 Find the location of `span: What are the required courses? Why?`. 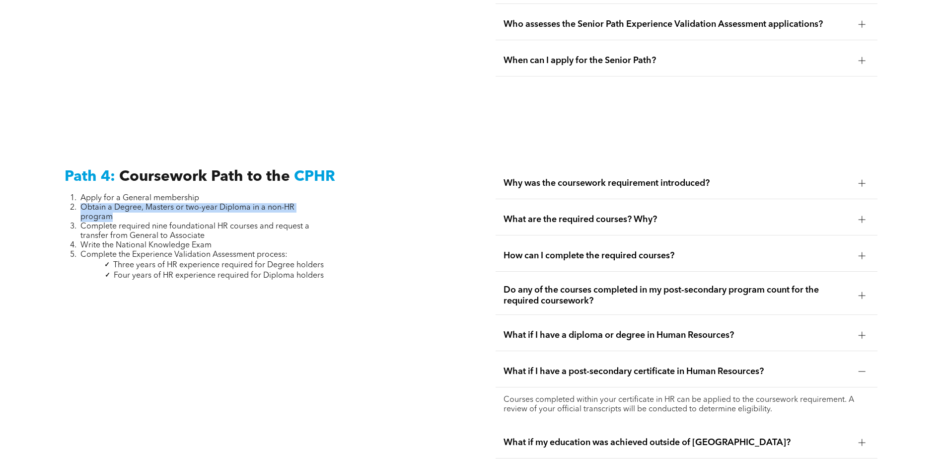

span: What are the required courses? Why? is located at coordinates (677, 219).